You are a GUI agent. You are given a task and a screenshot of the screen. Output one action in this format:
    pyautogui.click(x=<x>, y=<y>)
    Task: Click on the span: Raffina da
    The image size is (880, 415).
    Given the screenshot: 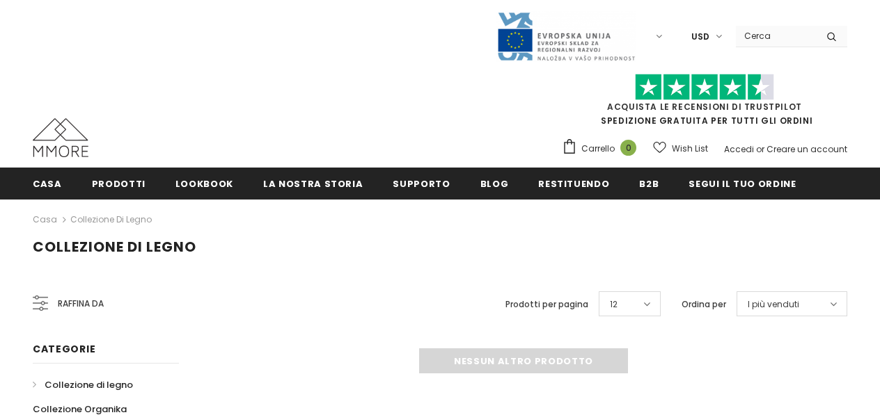 What is the action you would take?
    pyautogui.click(x=81, y=304)
    